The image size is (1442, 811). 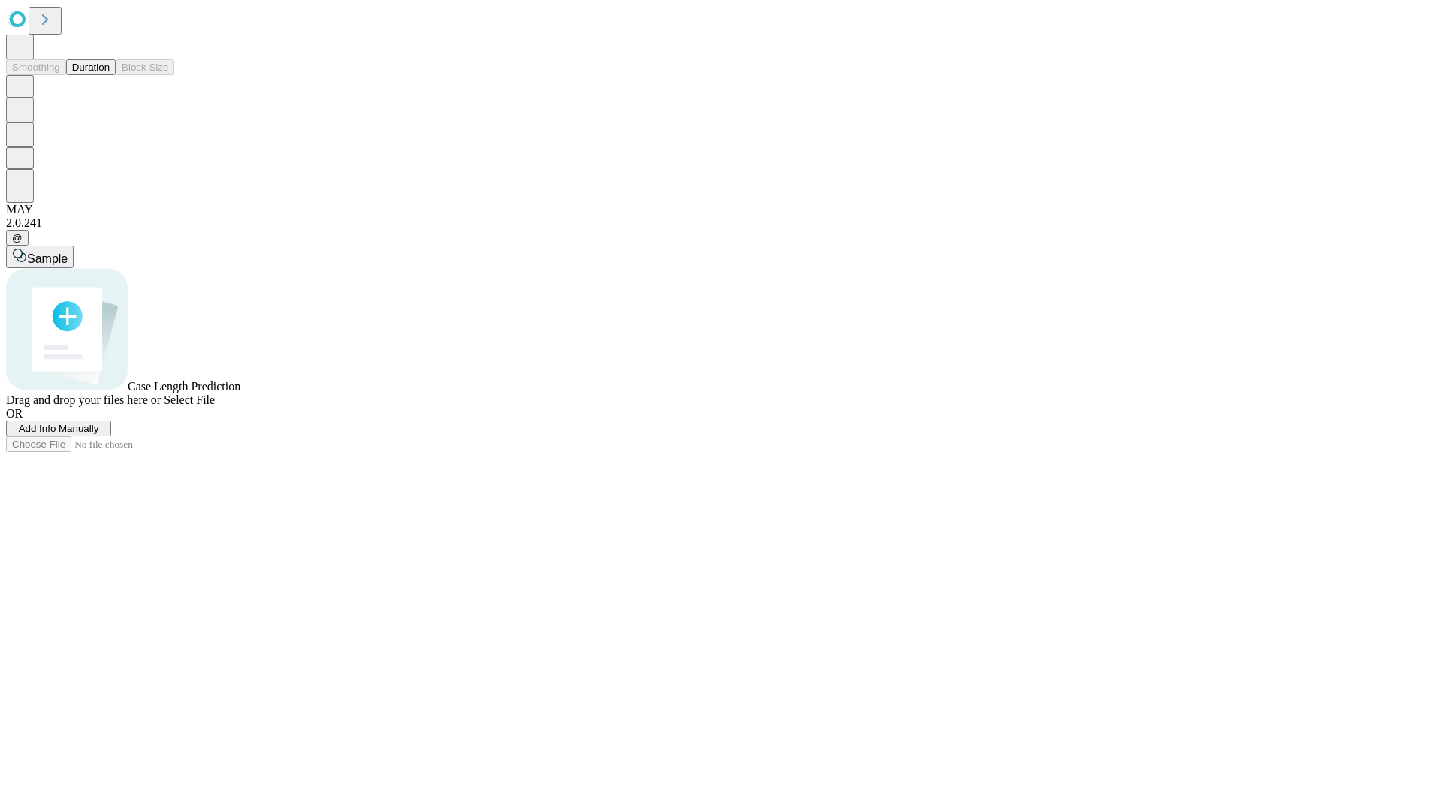 What do you see at coordinates (721, 210) in the screenshot?
I see `div: MAY` at bounding box center [721, 210].